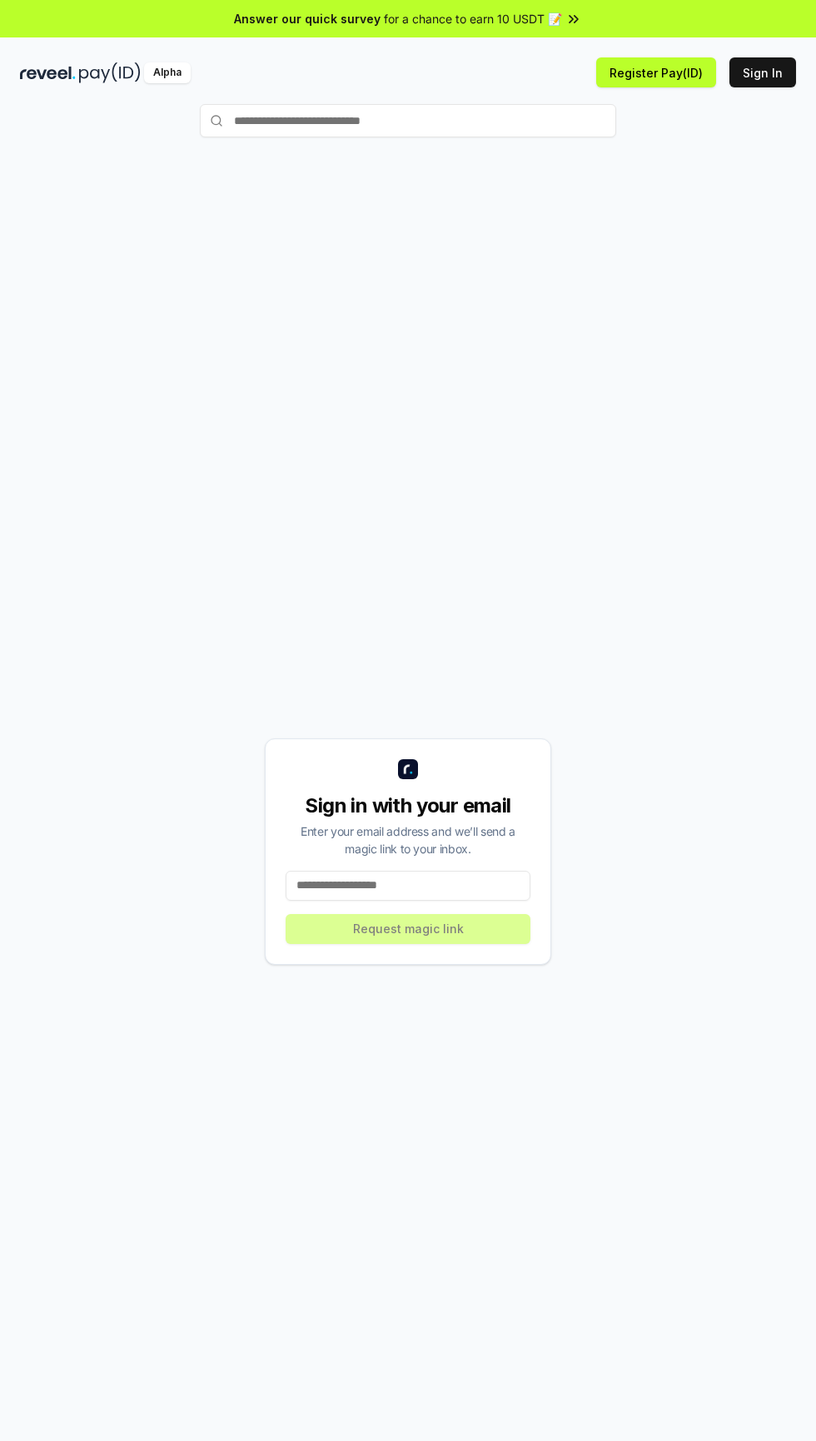 This screenshot has width=816, height=1441. What do you see at coordinates (762, 72) in the screenshot?
I see `button: Sign In` at bounding box center [762, 72].